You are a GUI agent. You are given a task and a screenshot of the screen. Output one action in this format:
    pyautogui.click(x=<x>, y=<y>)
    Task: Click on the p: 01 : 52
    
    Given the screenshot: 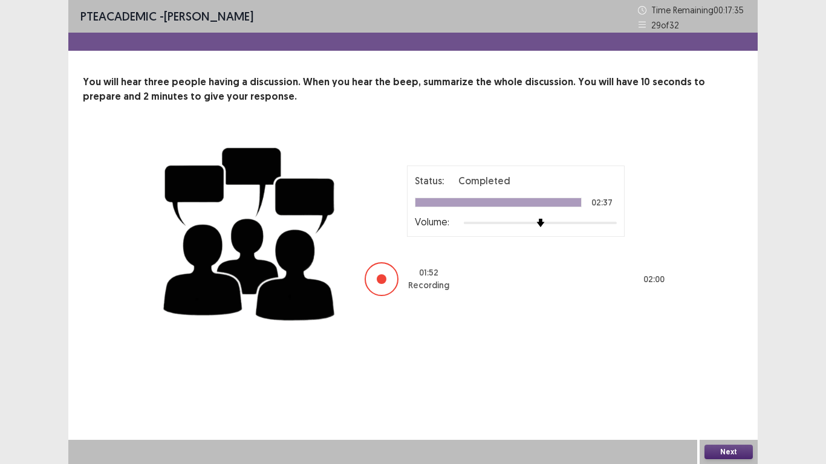 What is the action you would take?
    pyautogui.click(x=429, y=273)
    